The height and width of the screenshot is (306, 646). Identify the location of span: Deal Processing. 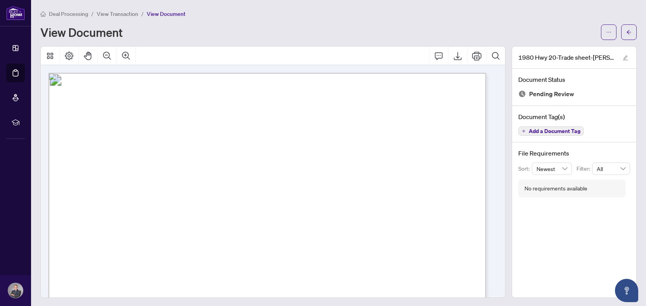
(68, 14).